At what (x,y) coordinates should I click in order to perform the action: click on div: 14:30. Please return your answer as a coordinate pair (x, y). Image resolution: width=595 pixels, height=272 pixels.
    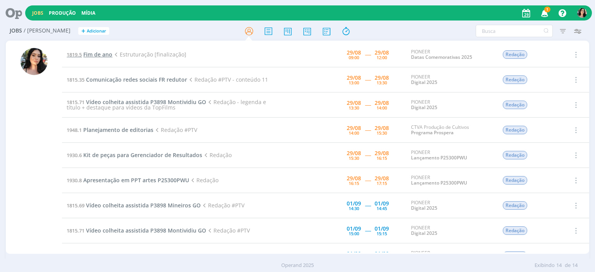
    Looking at the image, I should click on (354, 208).